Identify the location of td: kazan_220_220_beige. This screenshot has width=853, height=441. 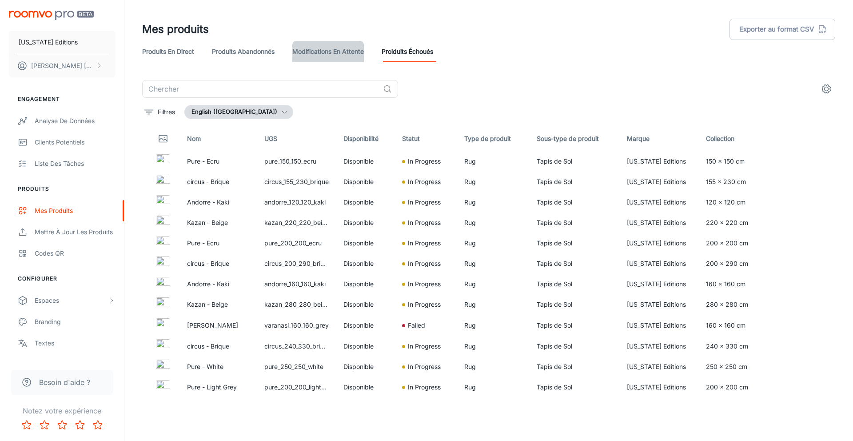
(297, 223).